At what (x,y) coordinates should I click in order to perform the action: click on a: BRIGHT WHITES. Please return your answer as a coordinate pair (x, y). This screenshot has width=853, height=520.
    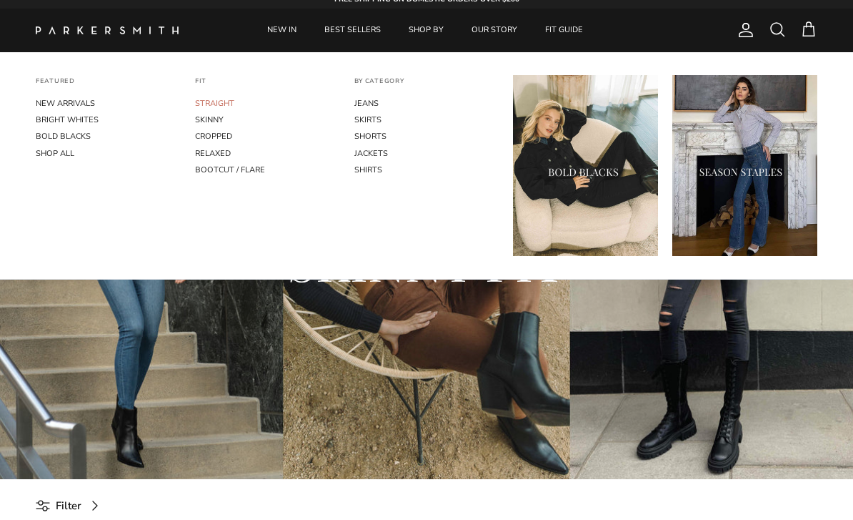
    Looking at the image, I should click on (108, 119).